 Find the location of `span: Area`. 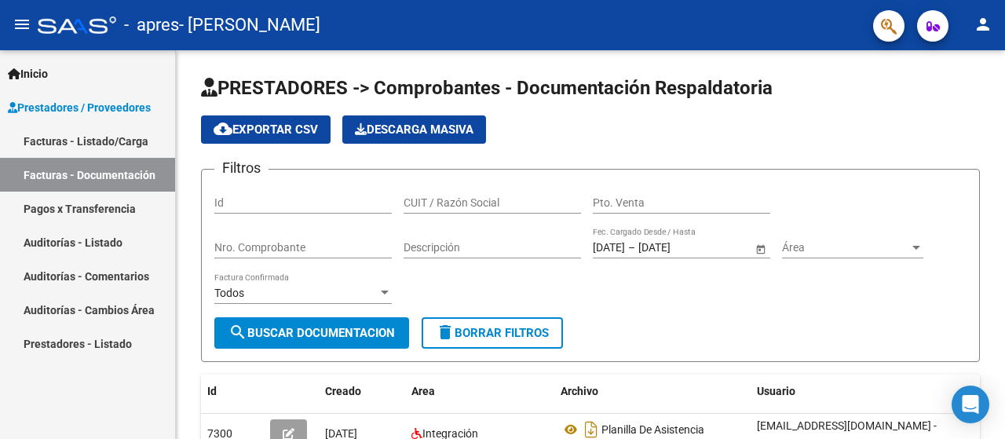

span: Area is located at coordinates (423, 391).